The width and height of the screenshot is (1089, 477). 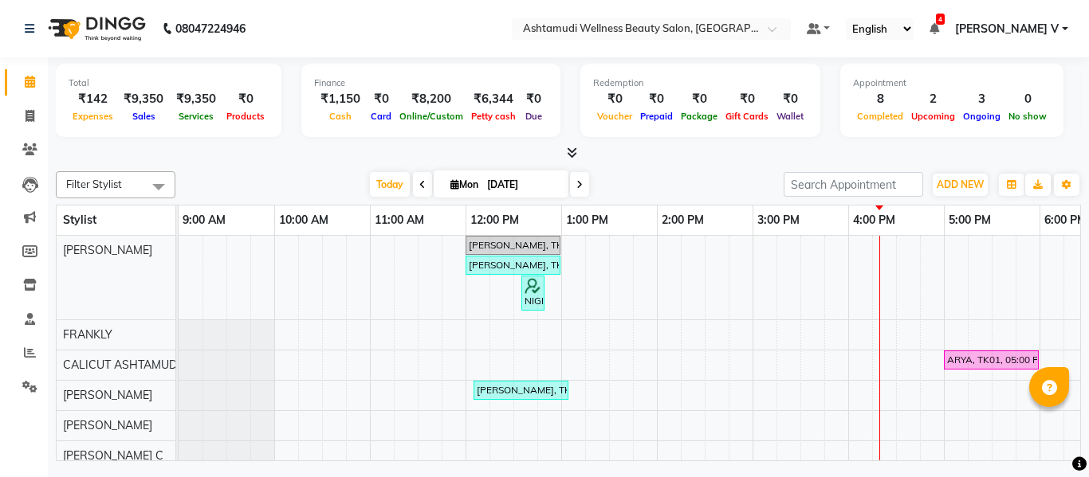 What do you see at coordinates (493, 99) in the screenshot?
I see `div: ₹6,344` at bounding box center [493, 99].